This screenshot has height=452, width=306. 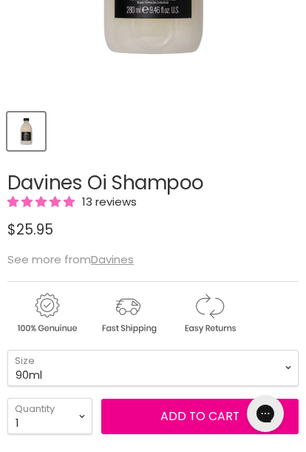 I want to click on span: 5.00 stars, so click(x=42, y=201).